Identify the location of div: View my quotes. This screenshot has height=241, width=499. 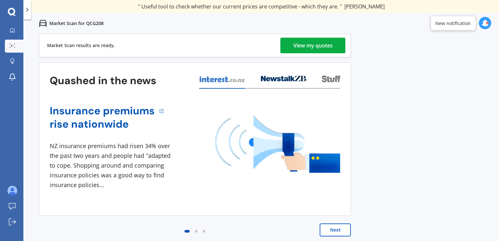
(313, 45).